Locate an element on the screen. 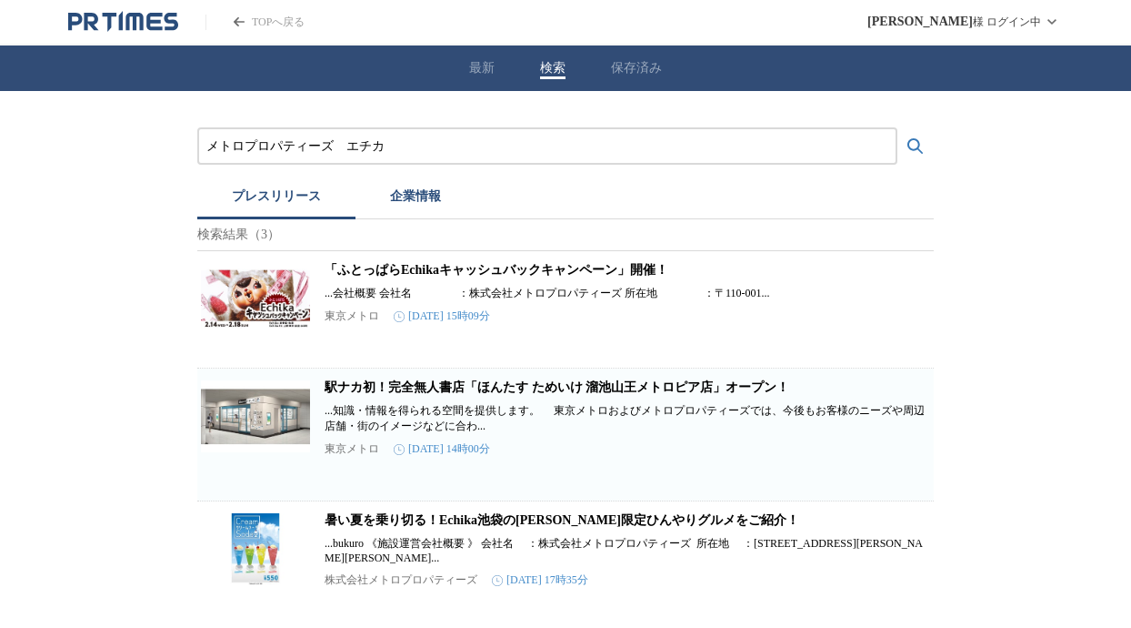 This screenshot has width=1131, height=628. a: 駅ナカ初！完全無人書店「ほんたす ためいけ 溜池山王メトロピア店」オープン！ is located at coordinates (557, 387).